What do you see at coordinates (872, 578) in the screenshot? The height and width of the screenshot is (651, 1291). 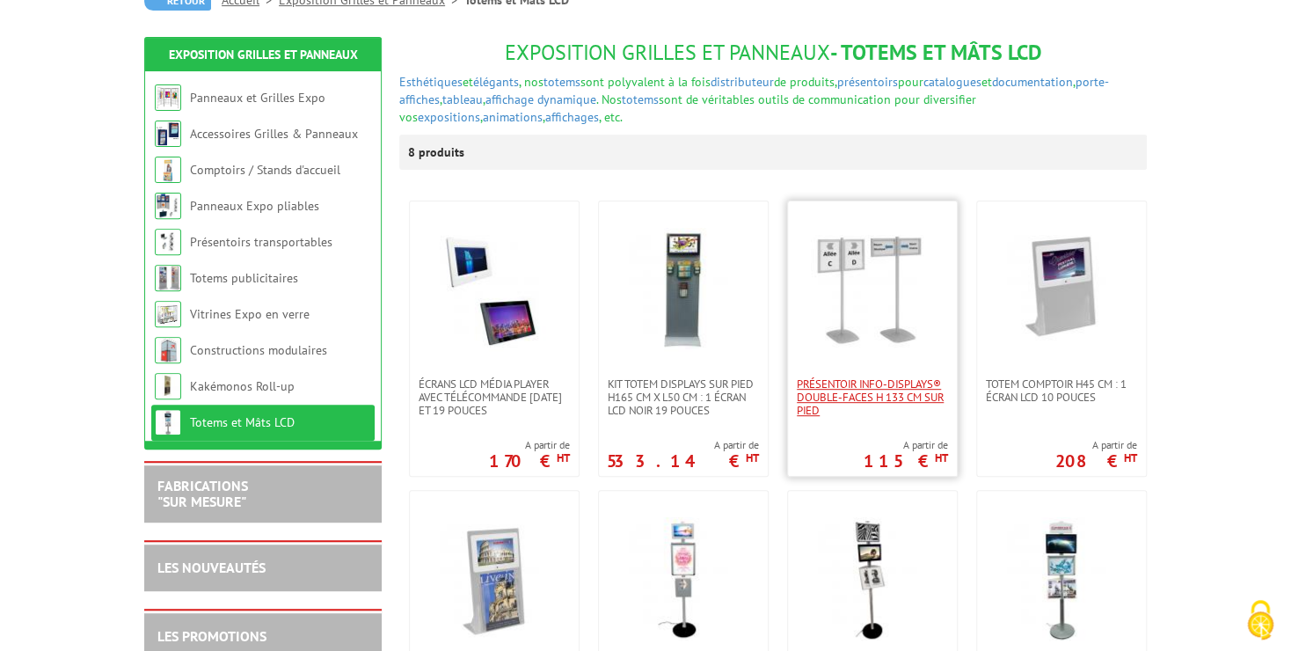 I see `img: Totem digital : 1 poteau H182 cm + 1 écran LCD noir 13 pouces + 1 cadre A4 + étagère inclinée pet...` at bounding box center [872, 578].